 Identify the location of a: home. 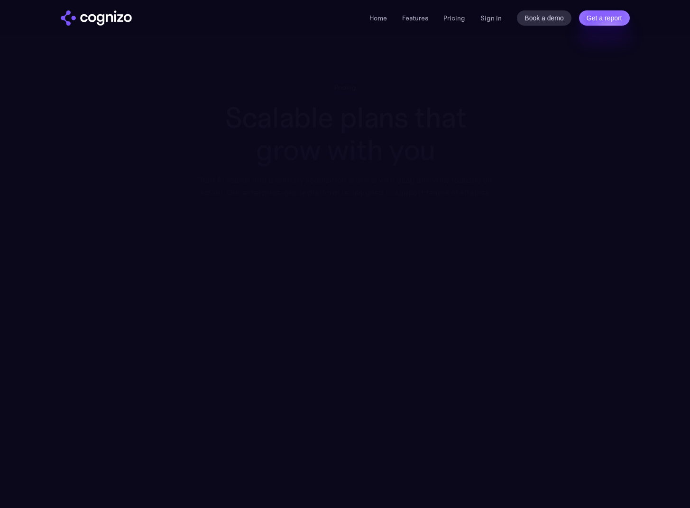
(96, 18).